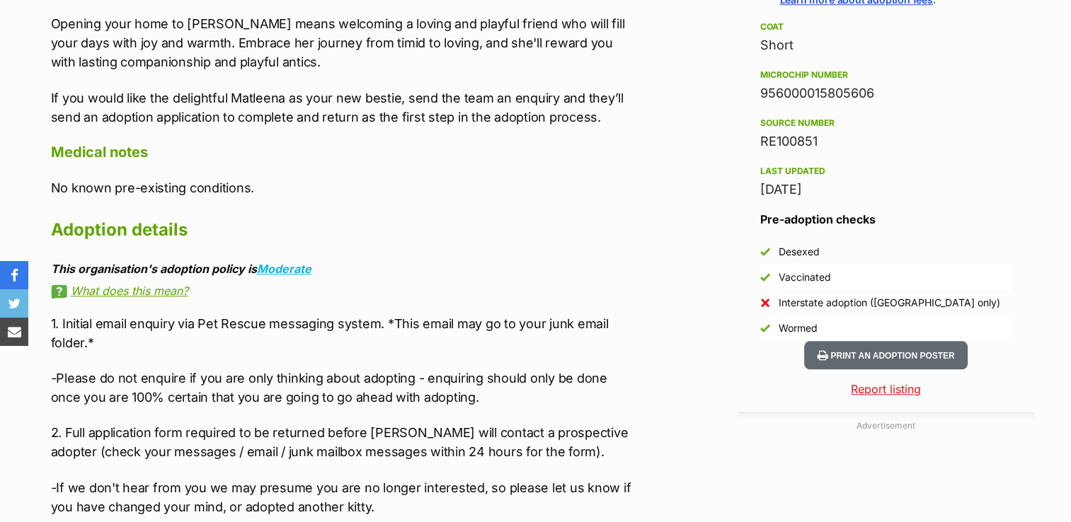  Describe the element at coordinates (343, 230) in the screenshot. I see `h2: Adoption details` at that location.